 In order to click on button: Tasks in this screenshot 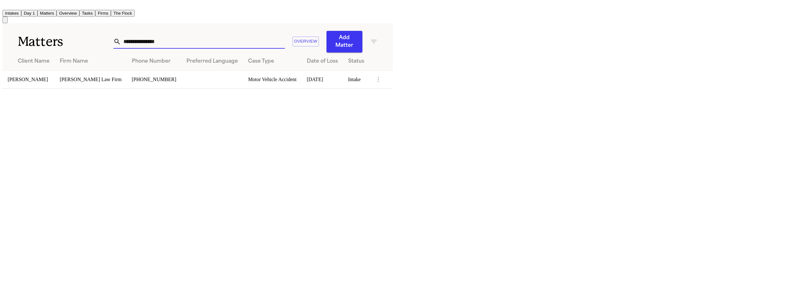, I will do `click(87, 13)`.